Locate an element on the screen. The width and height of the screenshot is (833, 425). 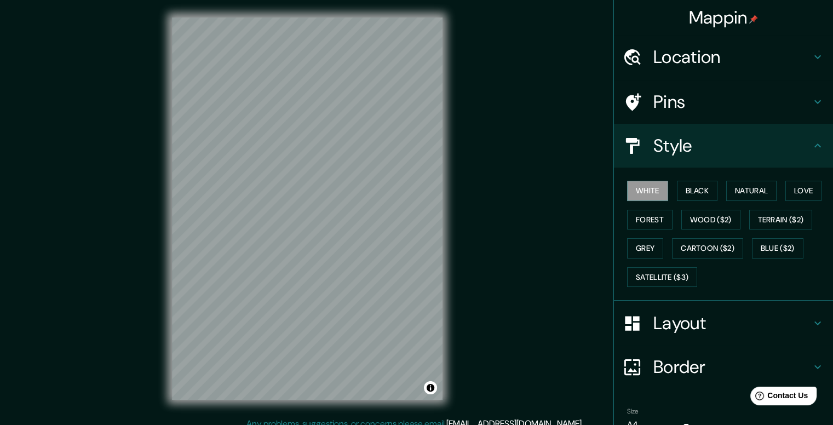
div: Layout is located at coordinates (723, 323).